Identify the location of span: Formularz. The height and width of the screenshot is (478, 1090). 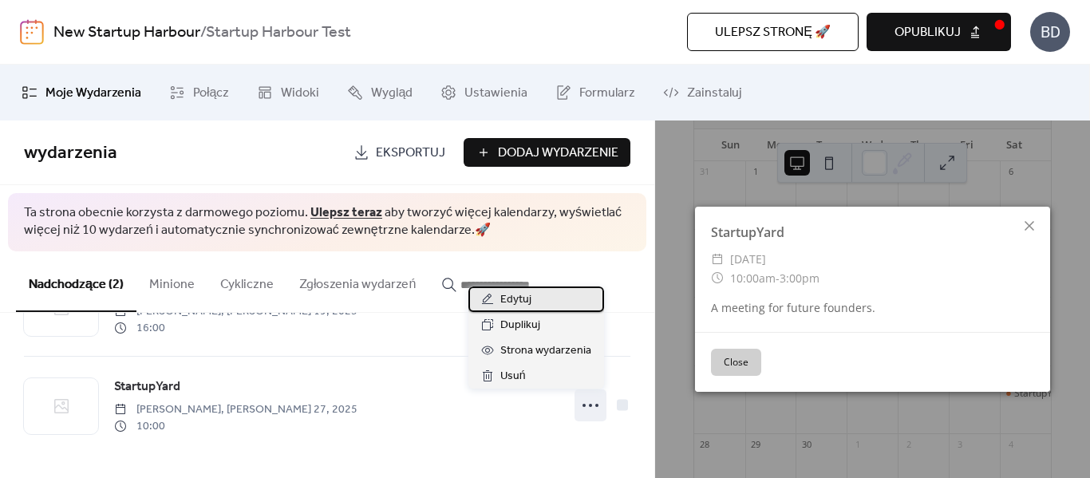
(607, 93).